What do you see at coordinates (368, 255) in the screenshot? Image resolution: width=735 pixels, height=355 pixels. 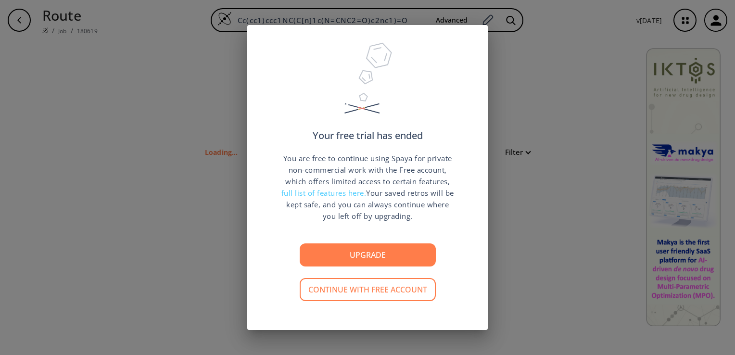 I see `button: Upgrade` at bounding box center [368, 255].